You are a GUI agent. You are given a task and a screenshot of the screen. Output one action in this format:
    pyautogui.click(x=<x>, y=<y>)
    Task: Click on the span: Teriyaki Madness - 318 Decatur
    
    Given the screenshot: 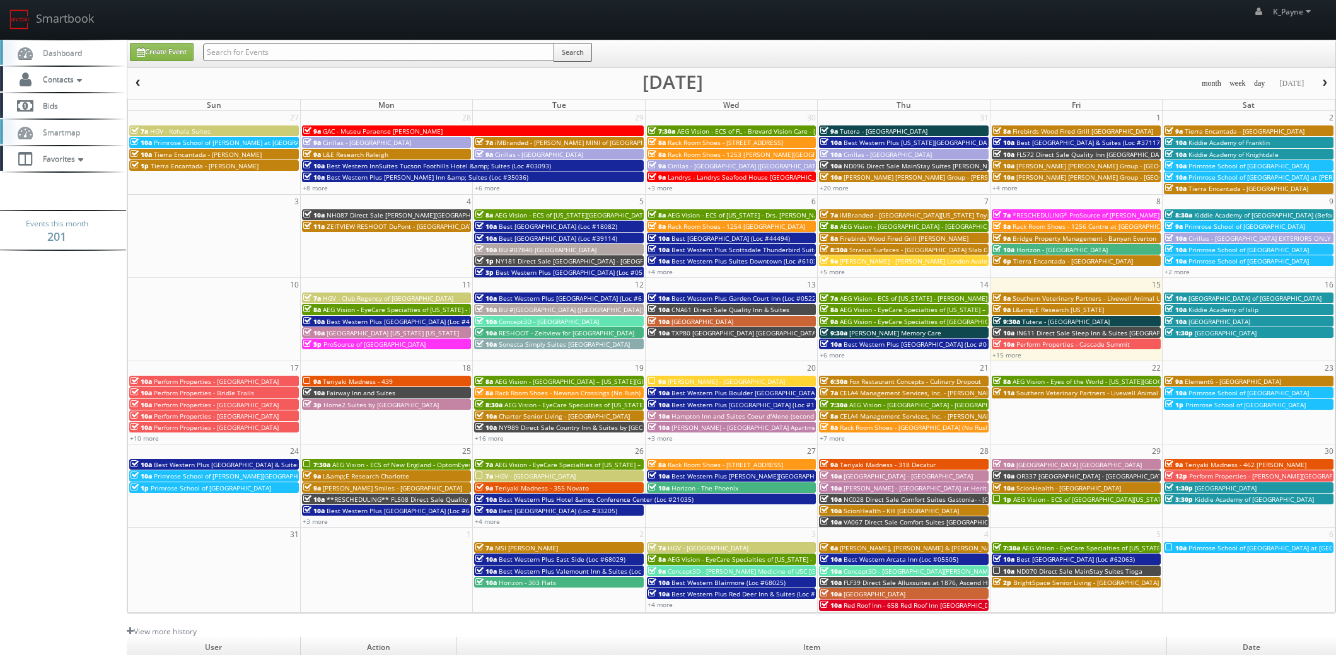 What is the action you would take?
    pyautogui.click(x=888, y=465)
    